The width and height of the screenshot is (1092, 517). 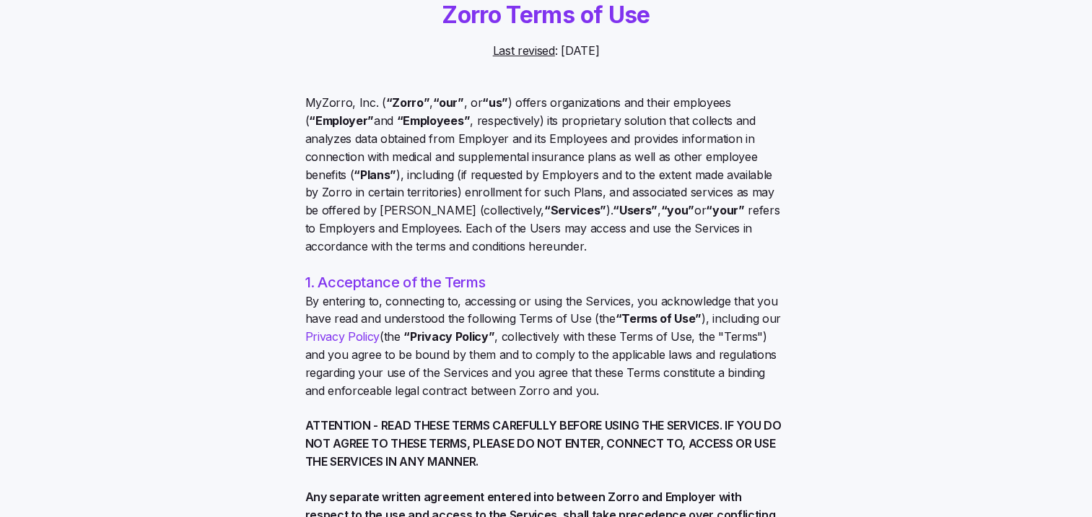 I want to click on b: “Employees”, so click(x=433, y=121).